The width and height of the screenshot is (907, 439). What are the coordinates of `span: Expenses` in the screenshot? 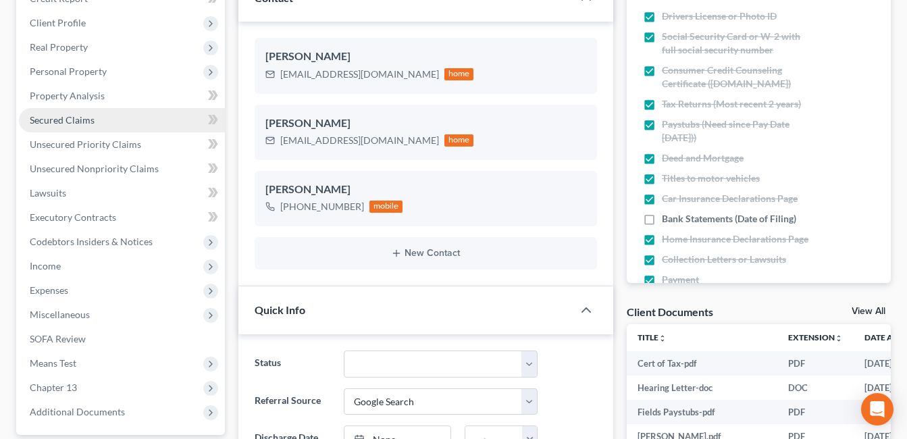 It's located at (49, 290).